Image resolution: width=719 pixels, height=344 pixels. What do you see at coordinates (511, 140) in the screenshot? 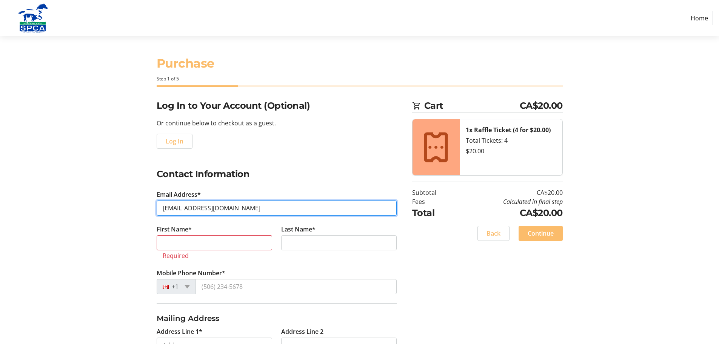
I see `div: Total Tickets: 4` at bounding box center [511, 140].